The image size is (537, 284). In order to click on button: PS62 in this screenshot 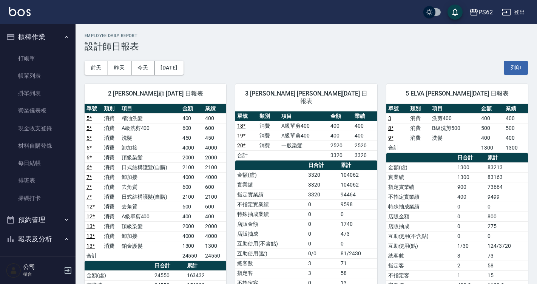, I will do `click(481, 12)`.